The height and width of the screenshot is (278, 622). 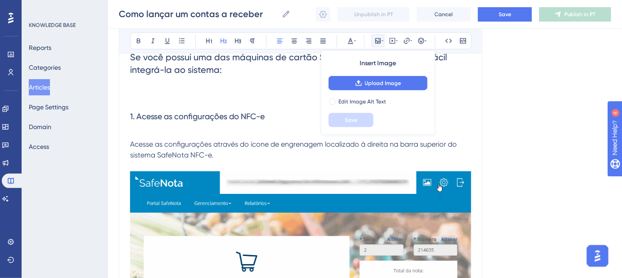 What do you see at coordinates (39, 87) in the screenshot?
I see `button: Articles` at bounding box center [39, 87].